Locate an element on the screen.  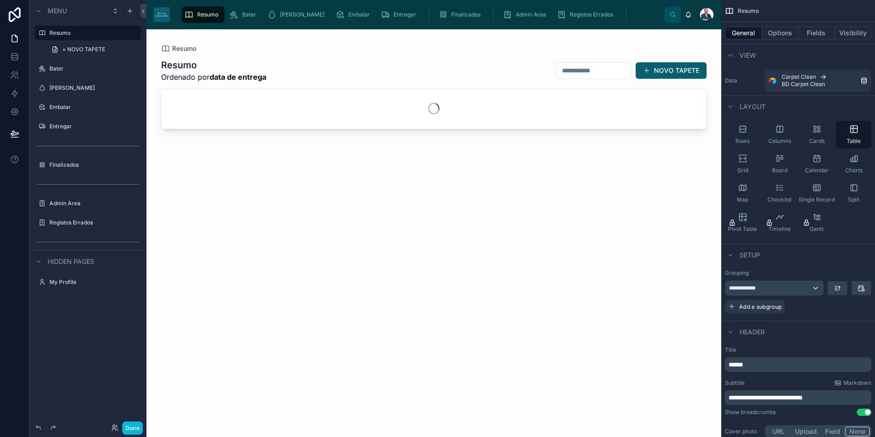
button: Charts is located at coordinates (854, 164).